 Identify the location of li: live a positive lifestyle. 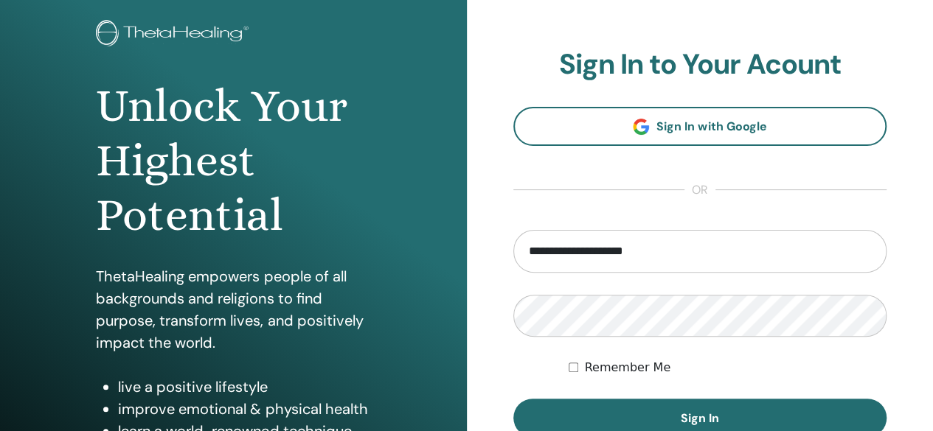
(244, 387).